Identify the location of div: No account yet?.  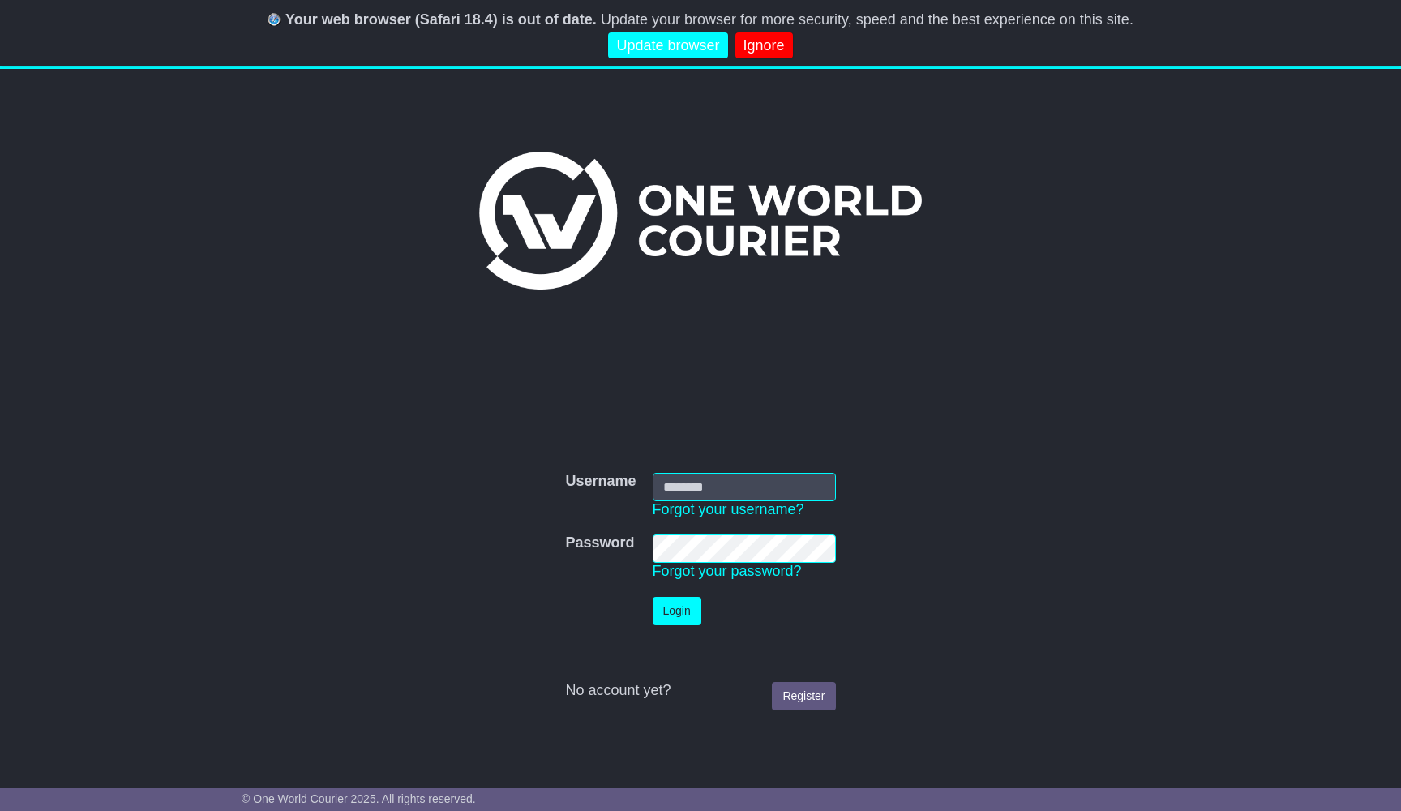
(700, 691).